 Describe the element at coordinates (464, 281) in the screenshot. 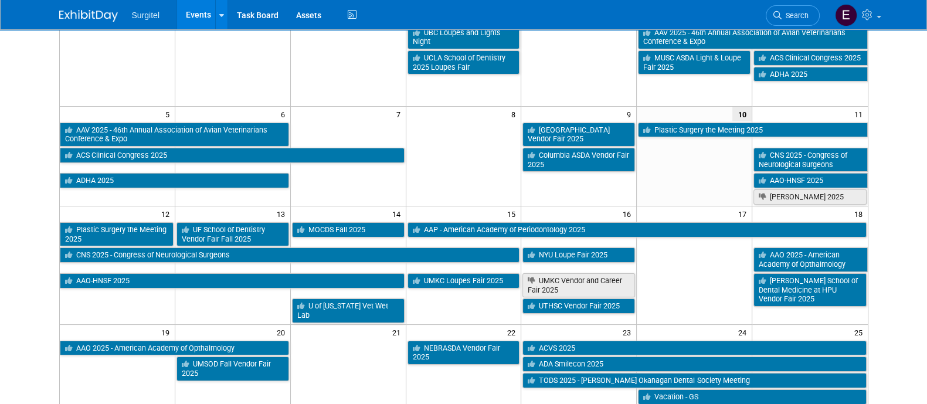

I see `a: UMKC Loupes Fair 2025` at that location.